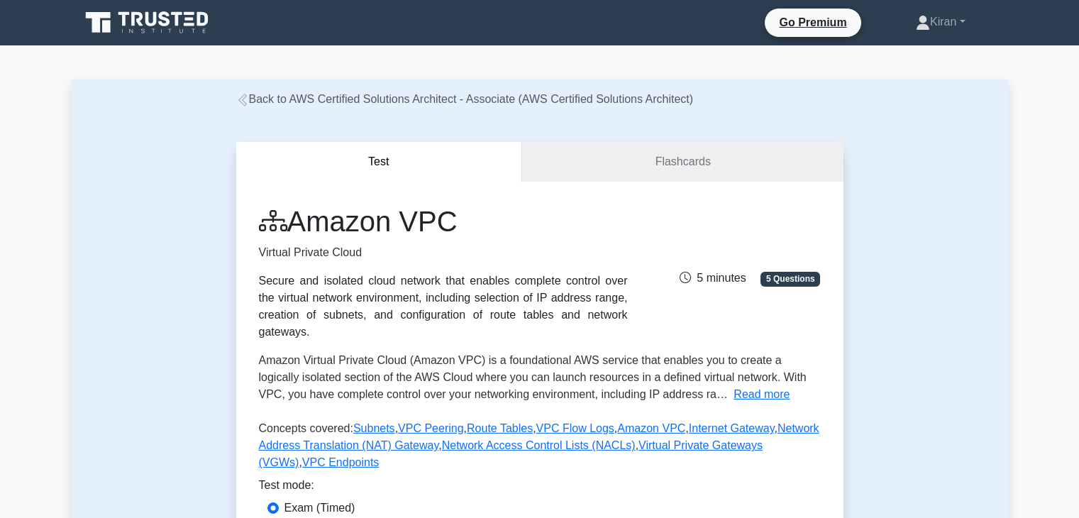 This screenshot has width=1079, height=518. What do you see at coordinates (374, 428) in the screenshot?
I see `a: Subnets` at bounding box center [374, 428].